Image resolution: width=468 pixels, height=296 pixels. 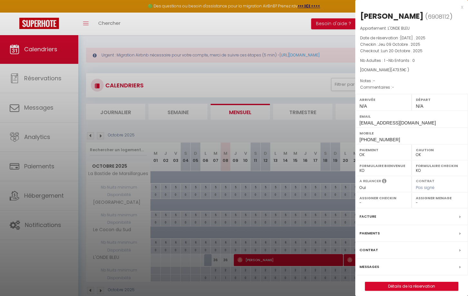 I want to click on span: L'ONDE BLEU, so click(x=399, y=28).